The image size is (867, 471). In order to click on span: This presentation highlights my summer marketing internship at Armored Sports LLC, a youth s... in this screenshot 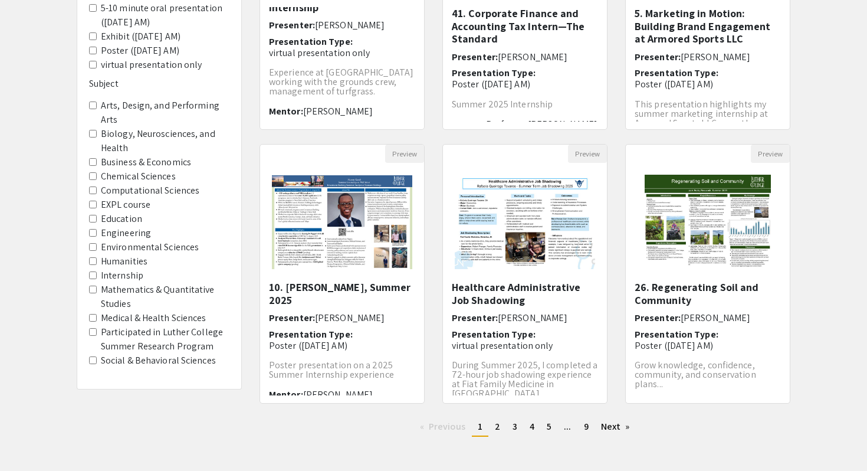, I will do `click(701, 113)`.